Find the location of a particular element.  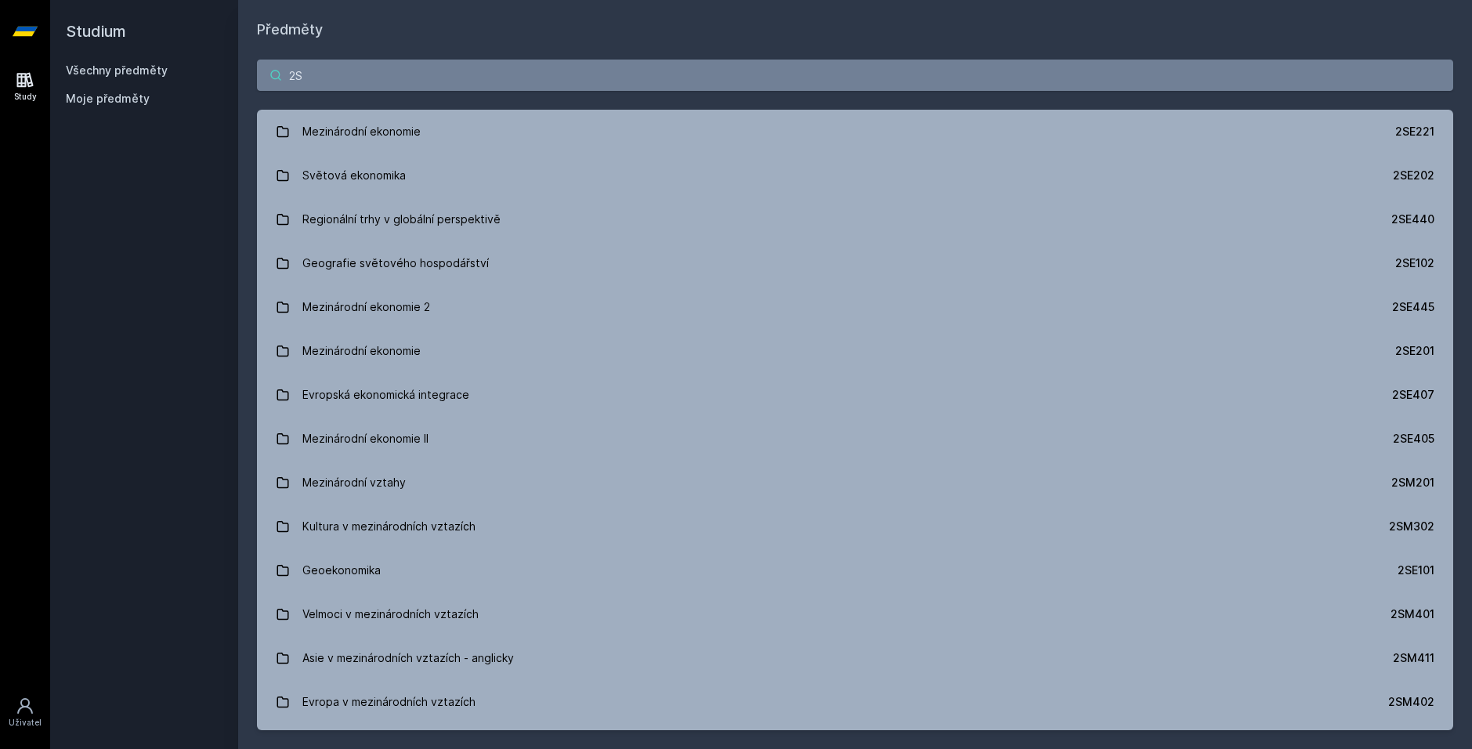

div: 2SE202 is located at coordinates (1414, 176).